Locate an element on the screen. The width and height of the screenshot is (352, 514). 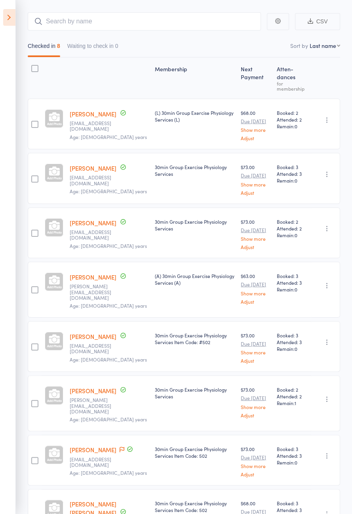
button: Checked in8 is located at coordinates (44, 48).